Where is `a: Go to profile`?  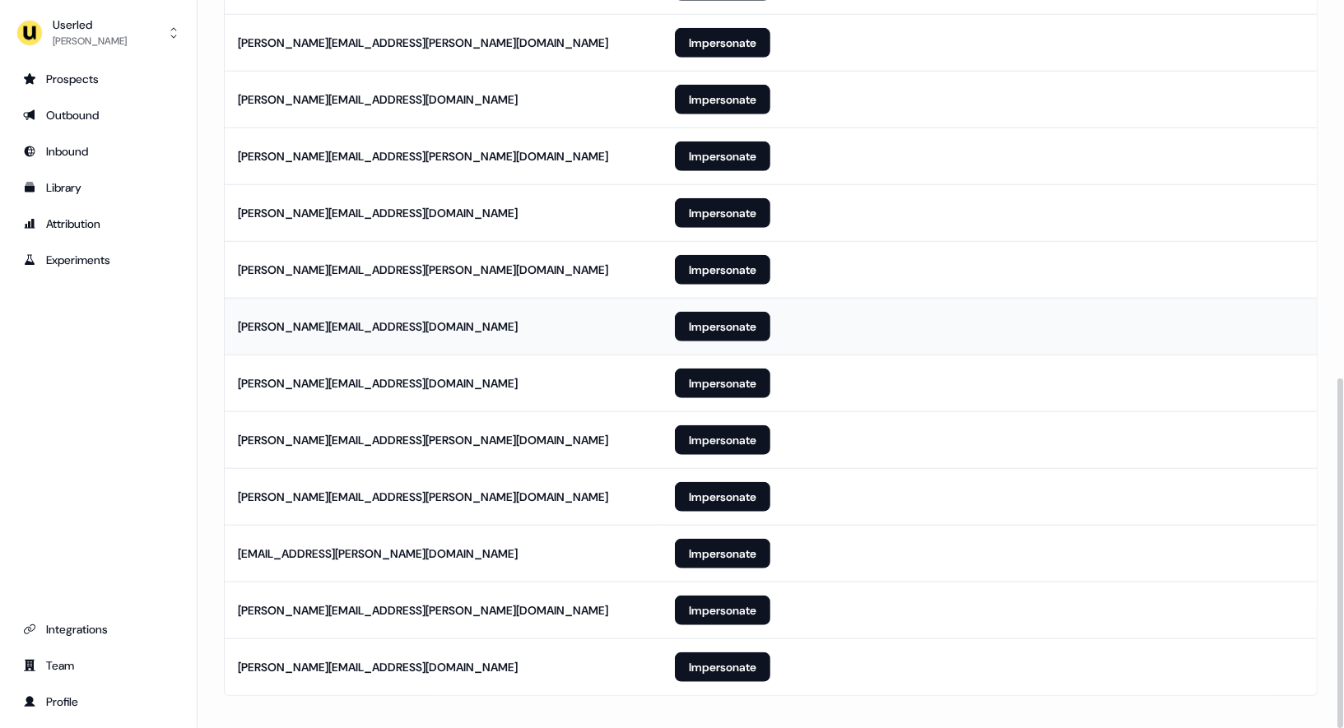 a: Go to profile is located at coordinates (98, 702).